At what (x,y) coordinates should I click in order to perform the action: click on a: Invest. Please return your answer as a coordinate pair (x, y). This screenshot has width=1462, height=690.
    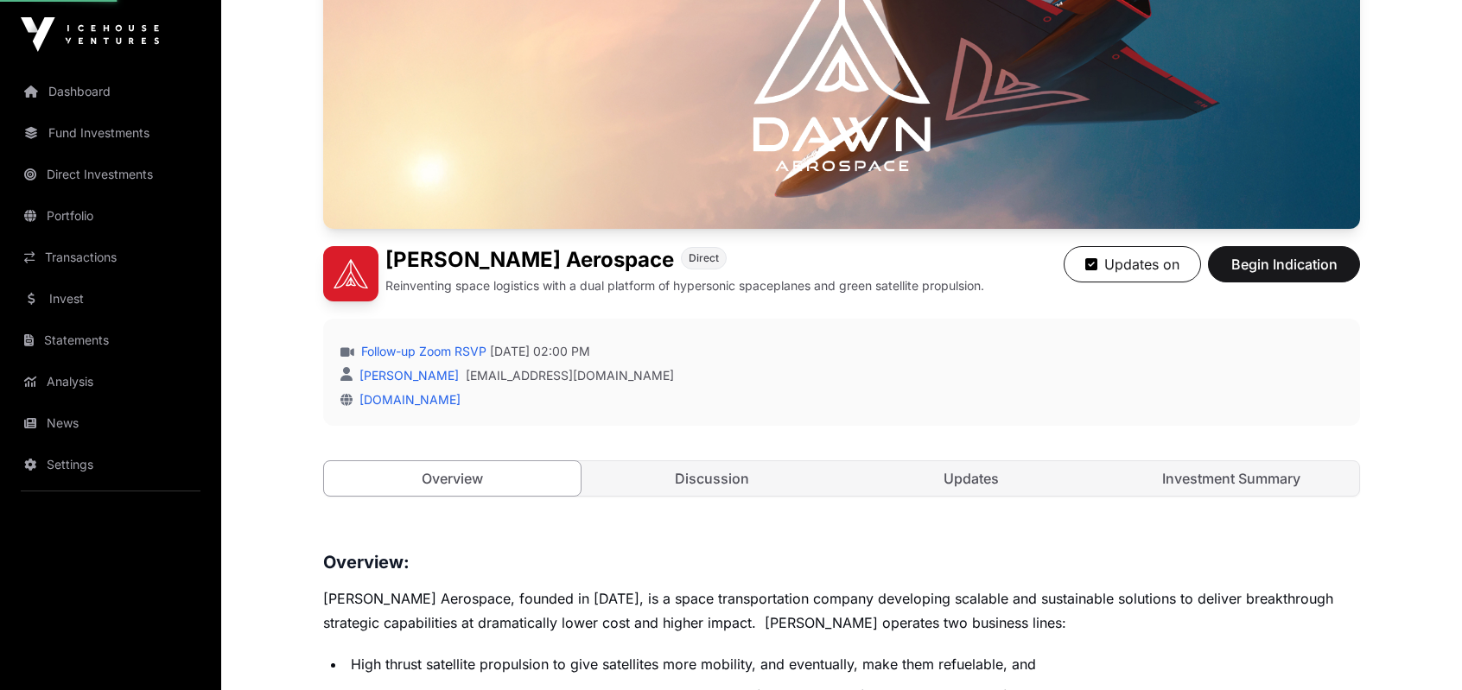
    Looking at the image, I should click on (111, 299).